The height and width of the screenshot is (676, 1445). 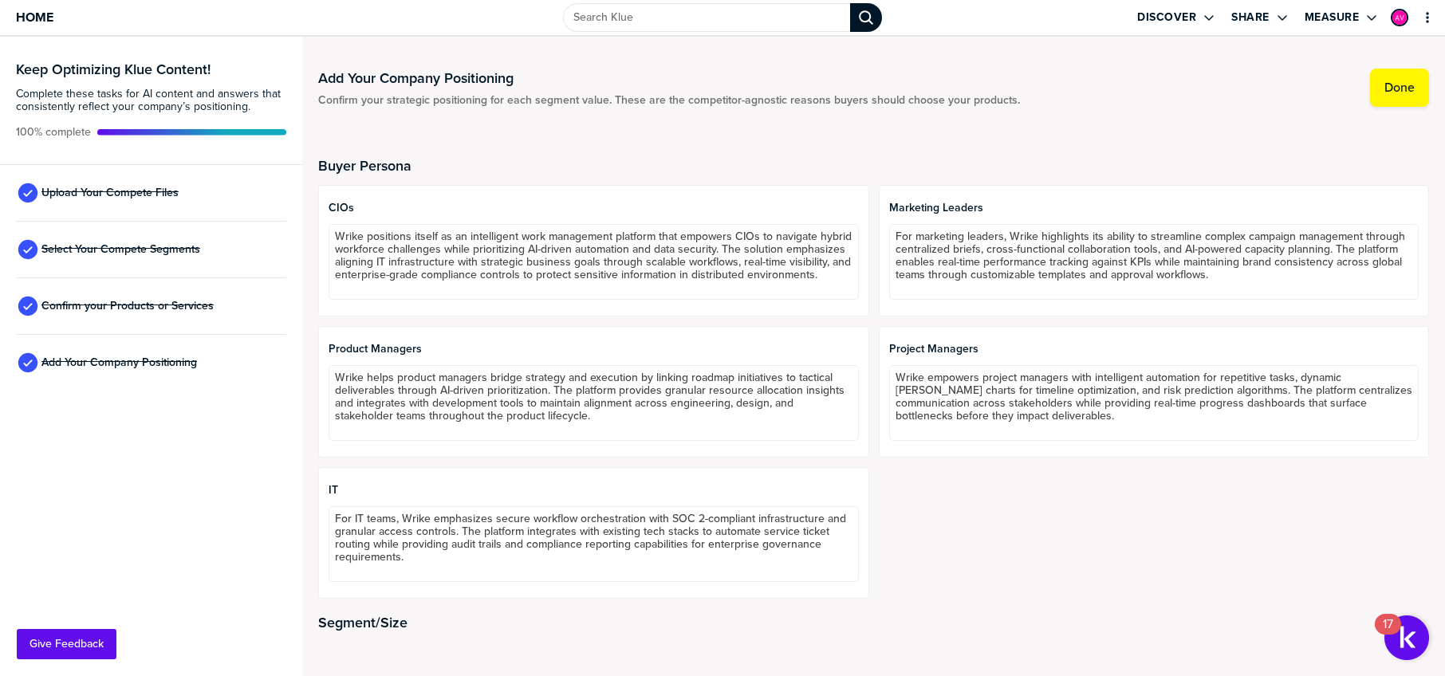 I want to click on img: 821c3b72a3a1f3dae019fea1376bd293-sml.png, so click(x=1399, y=18).